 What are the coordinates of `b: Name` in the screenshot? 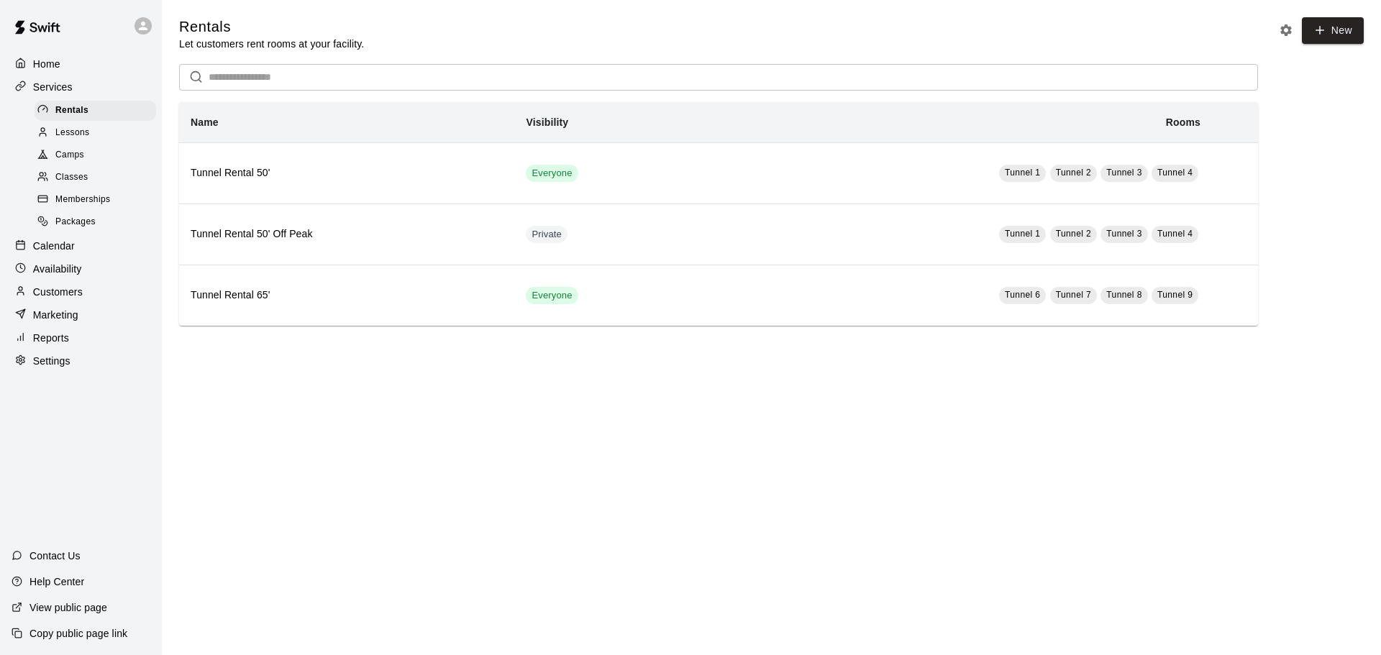 It's located at (204, 122).